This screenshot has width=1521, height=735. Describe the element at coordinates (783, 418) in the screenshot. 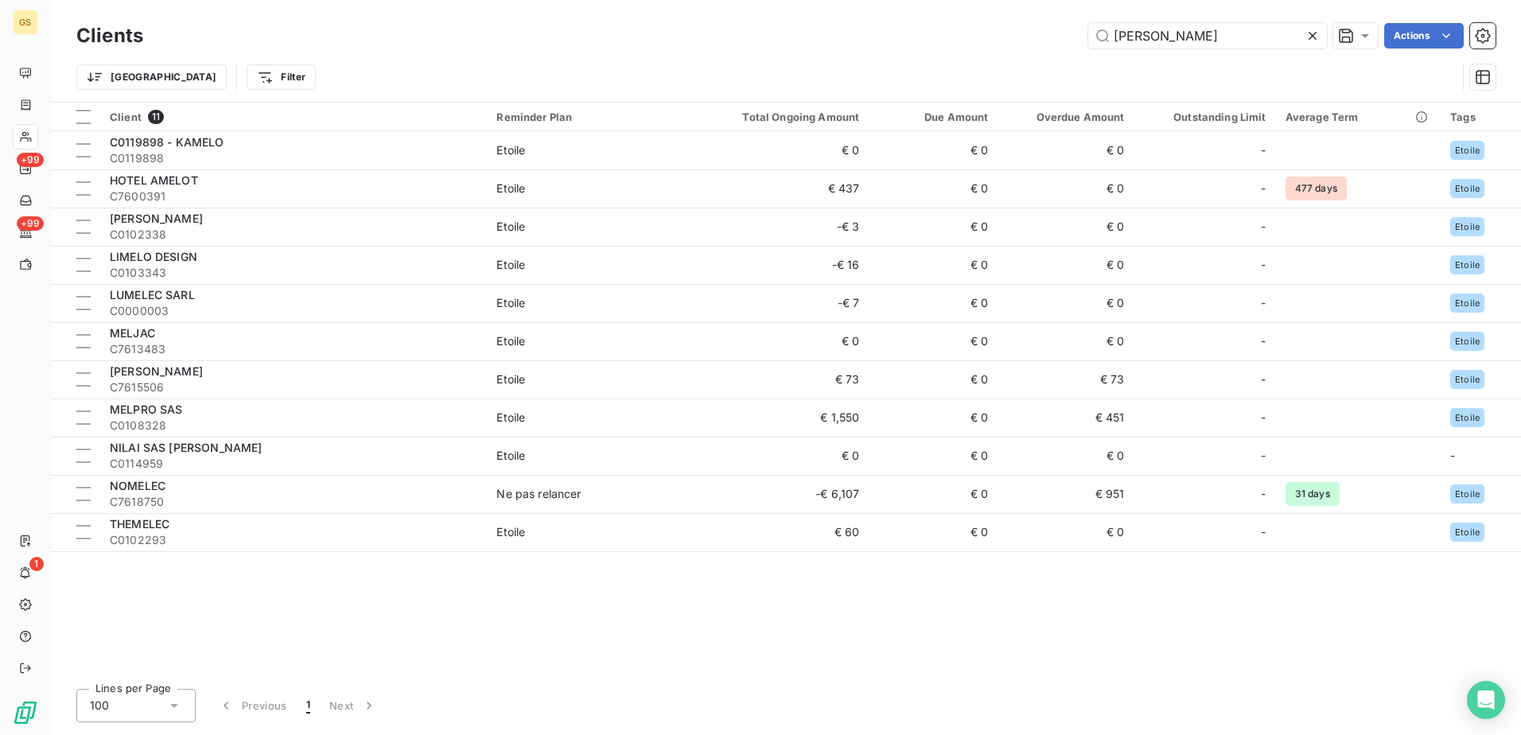

I see `td: € 1,550` at that location.